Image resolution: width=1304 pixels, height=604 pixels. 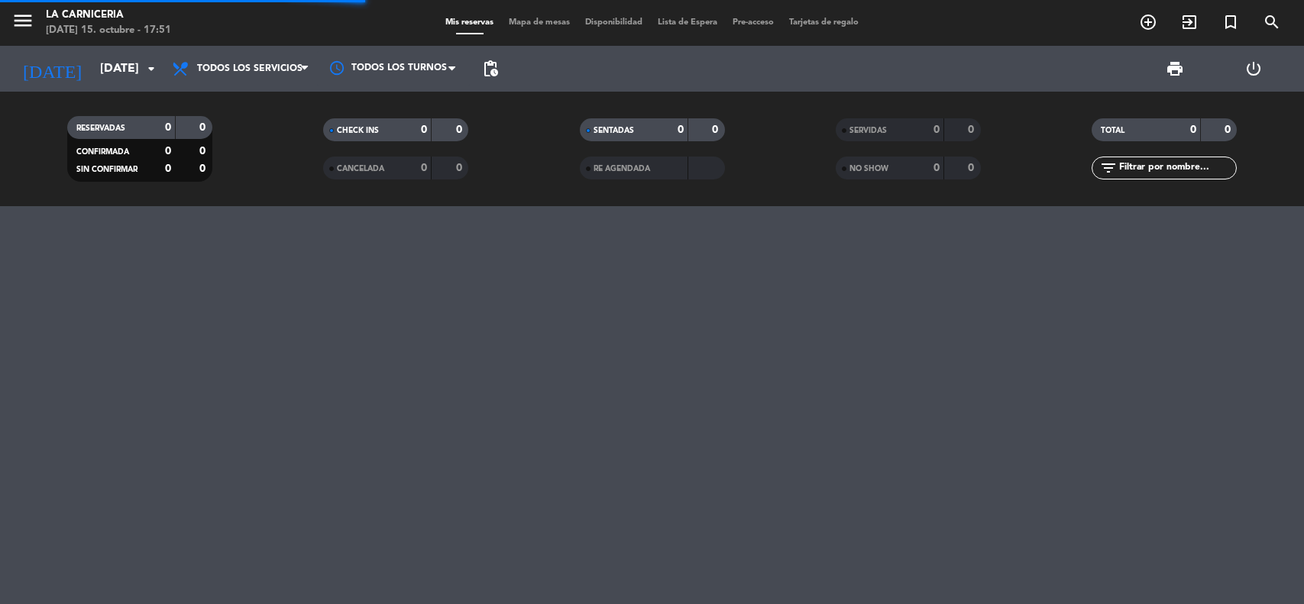 I want to click on span: Tarjetas de regalo, so click(x=823, y=22).